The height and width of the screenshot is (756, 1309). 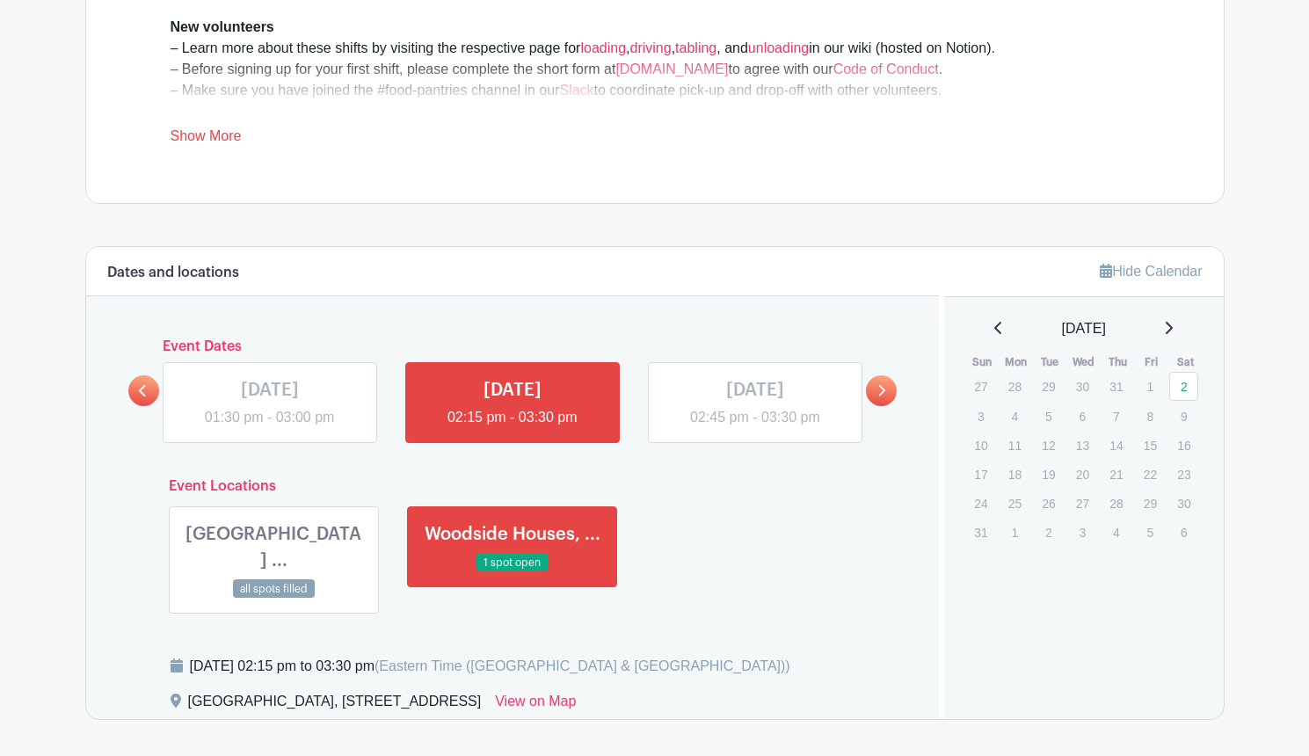 What do you see at coordinates (1152, 362) in the screenshot?
I see `th: Fri` at bounding box center [1152, 362].